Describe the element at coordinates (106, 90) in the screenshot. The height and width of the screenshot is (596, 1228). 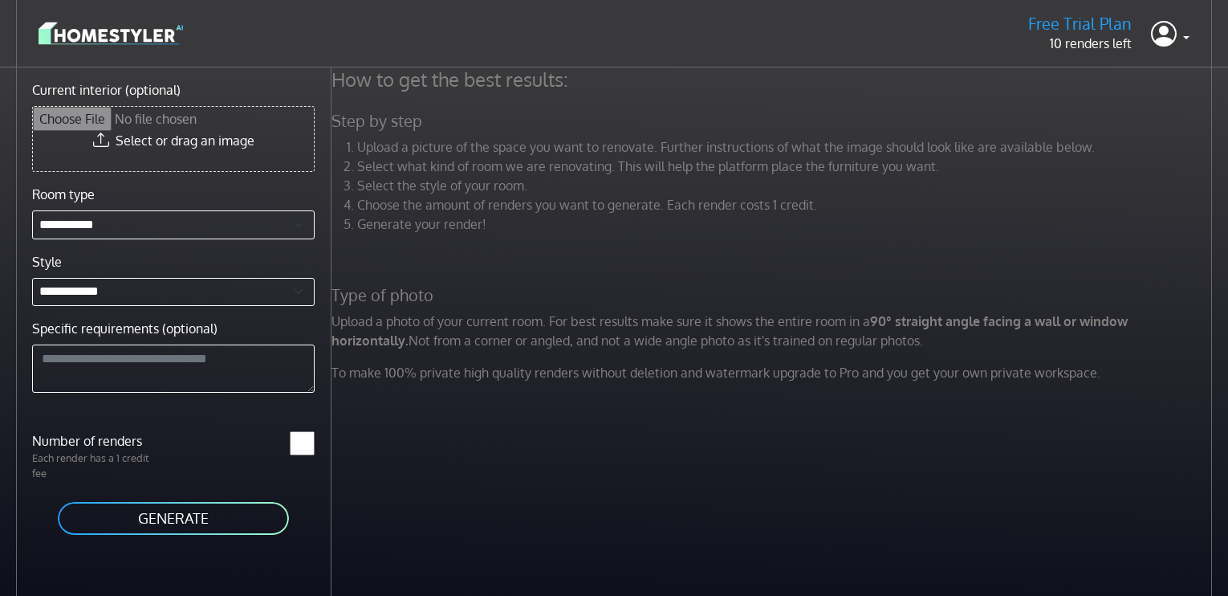
I see `label: Current interior (optional)` at that location.